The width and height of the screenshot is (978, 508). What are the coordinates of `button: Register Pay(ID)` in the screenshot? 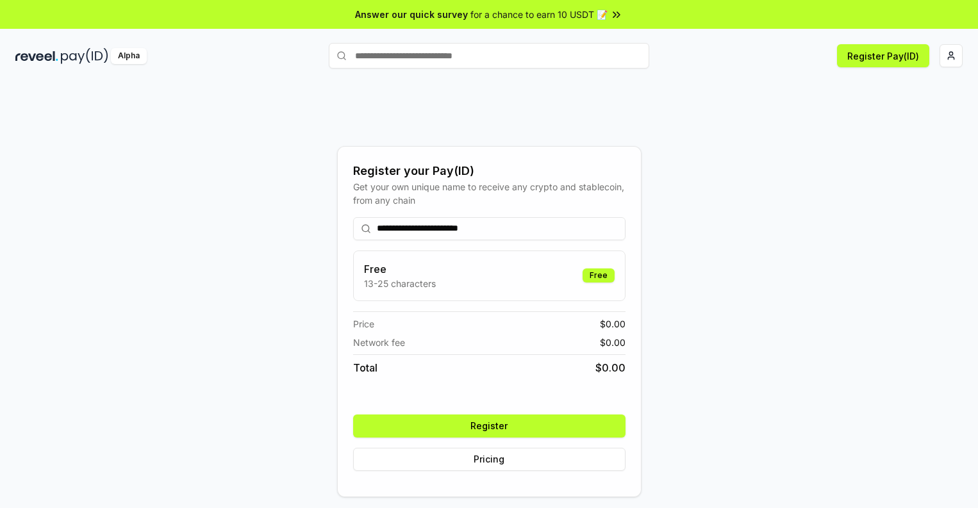 It's located at (884, 56).